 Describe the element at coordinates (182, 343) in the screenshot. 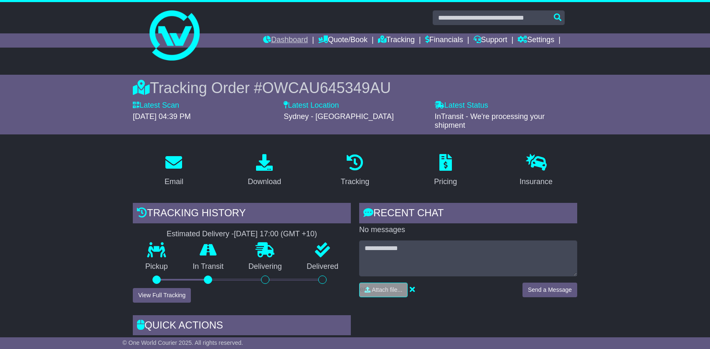

I see `span: © One World Courier 2025. All rights reserved.` at that location.